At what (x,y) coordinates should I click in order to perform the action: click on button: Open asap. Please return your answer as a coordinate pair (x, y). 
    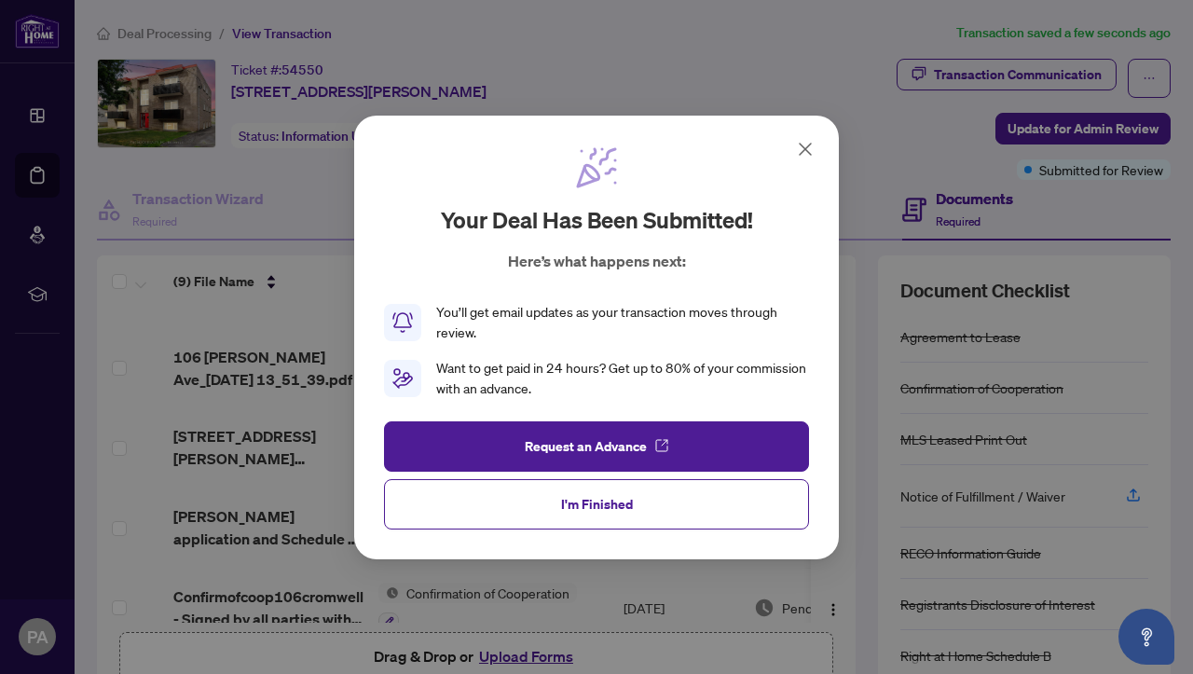
    Looking at the image, I should click on (1147, 637).